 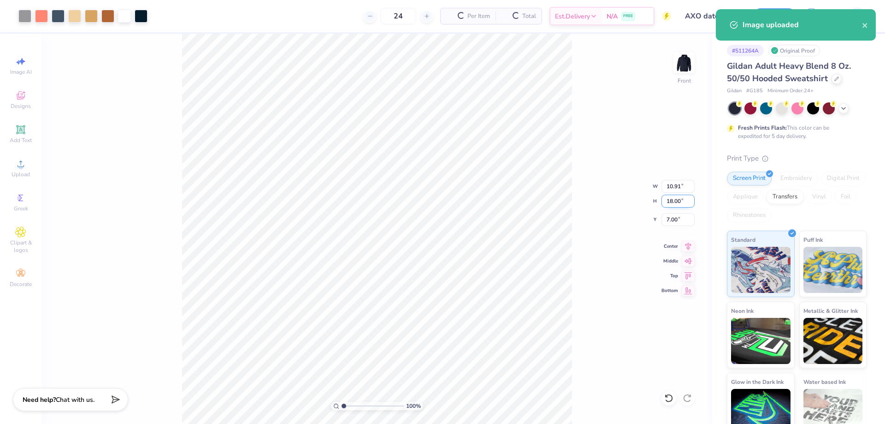 I want to click on span: Total, so click(x=529, y=16).